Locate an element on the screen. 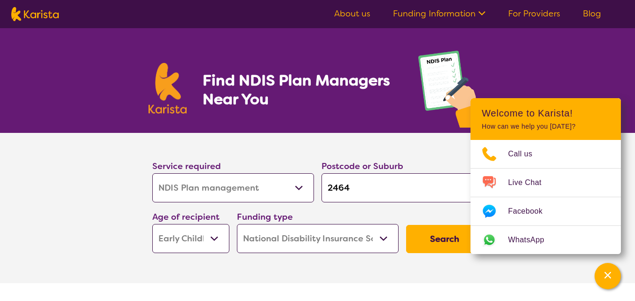 The height and width of the screenshot is (301, 635). a: For Providers is located at coordinates (534, 14).